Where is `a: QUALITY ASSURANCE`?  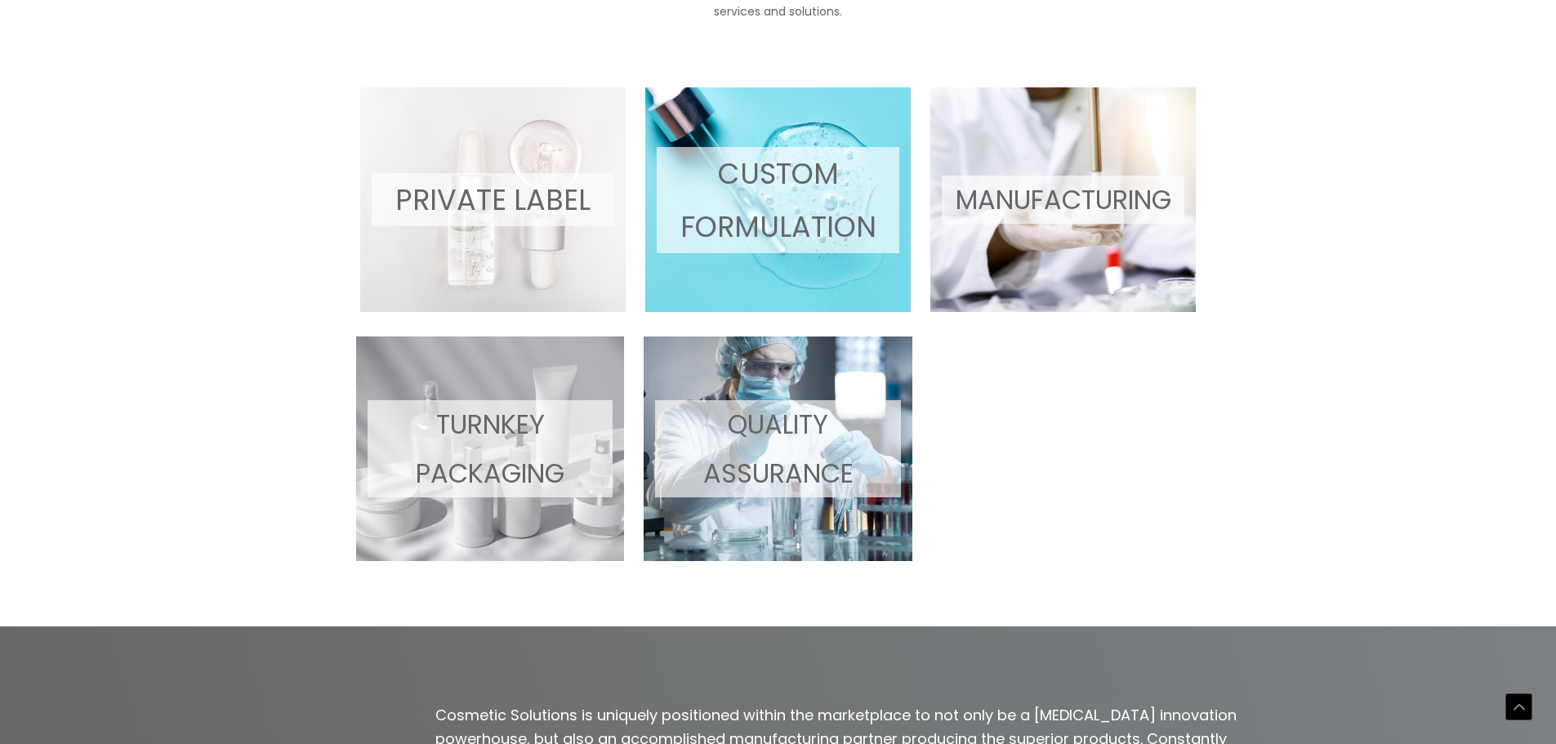
a: QUALITY ASSURANCE is located at coordinates (778, 448).